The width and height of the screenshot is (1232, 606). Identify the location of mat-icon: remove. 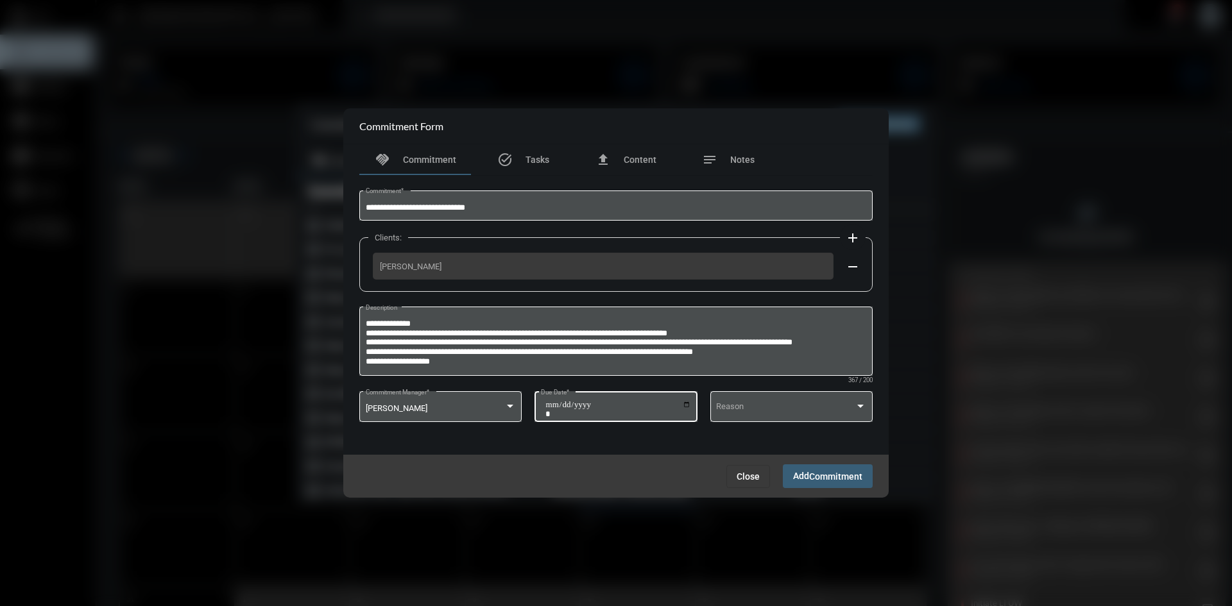
(853, 267).